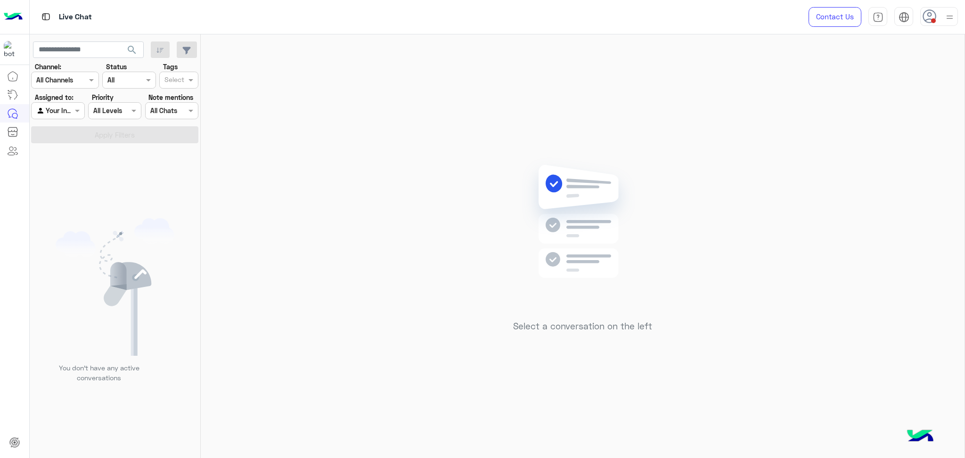 The image size is (965, 458). I want to click on button: Apply Filters, so click(115, 135).